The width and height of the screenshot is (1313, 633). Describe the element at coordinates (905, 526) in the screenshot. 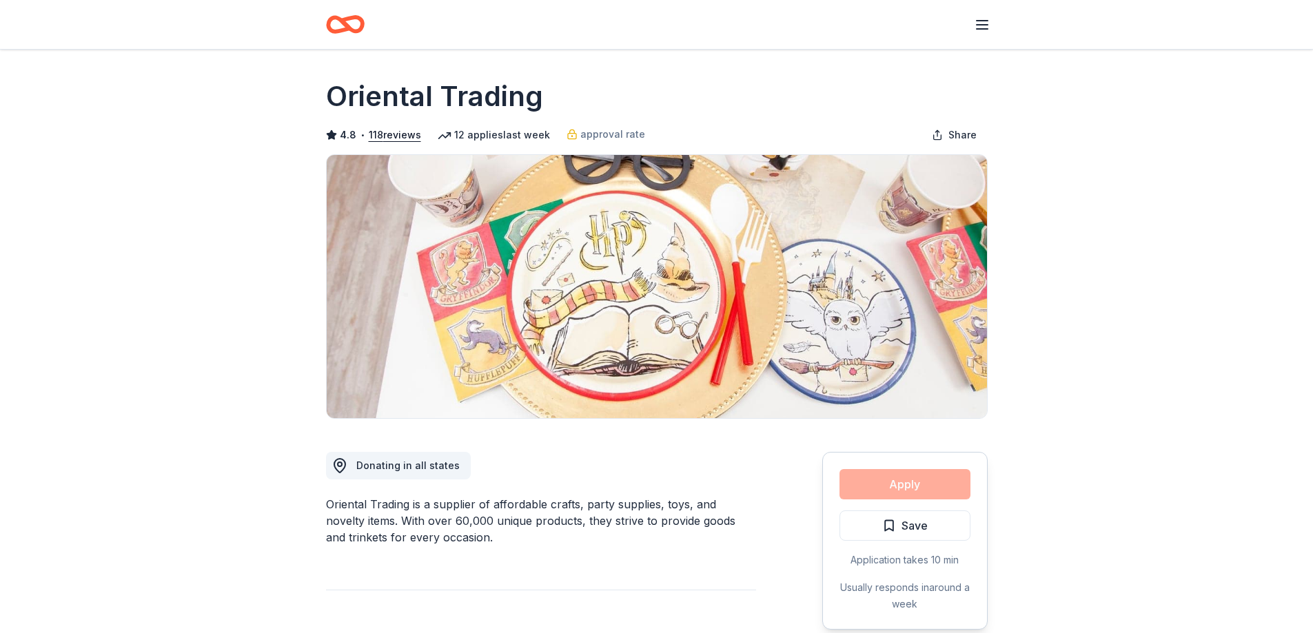

I see `button: Save` at that location.